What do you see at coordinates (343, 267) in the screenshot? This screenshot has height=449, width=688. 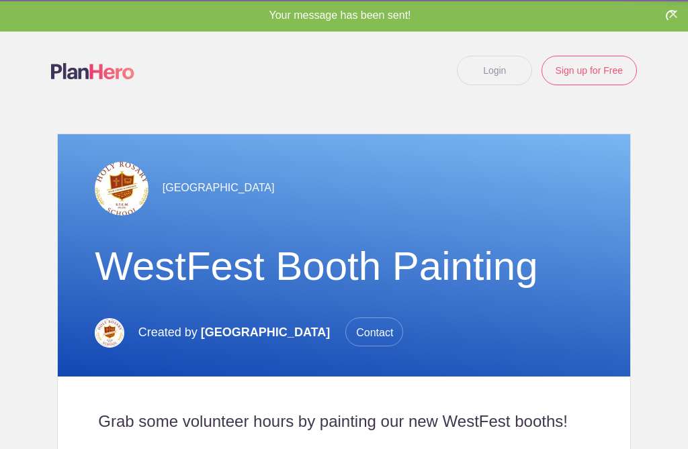 I see `h1: WestFest Booth Painting` at bounding box center [343, 267].